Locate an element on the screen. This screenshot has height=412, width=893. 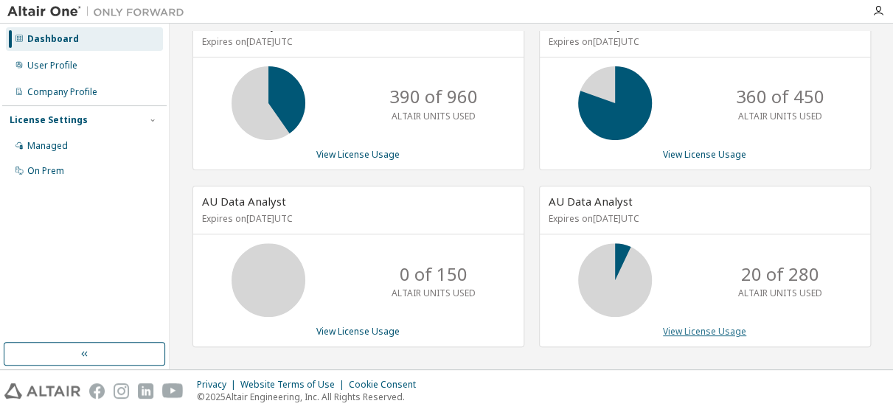
div: On Prem is located at coordinates (46, 171).